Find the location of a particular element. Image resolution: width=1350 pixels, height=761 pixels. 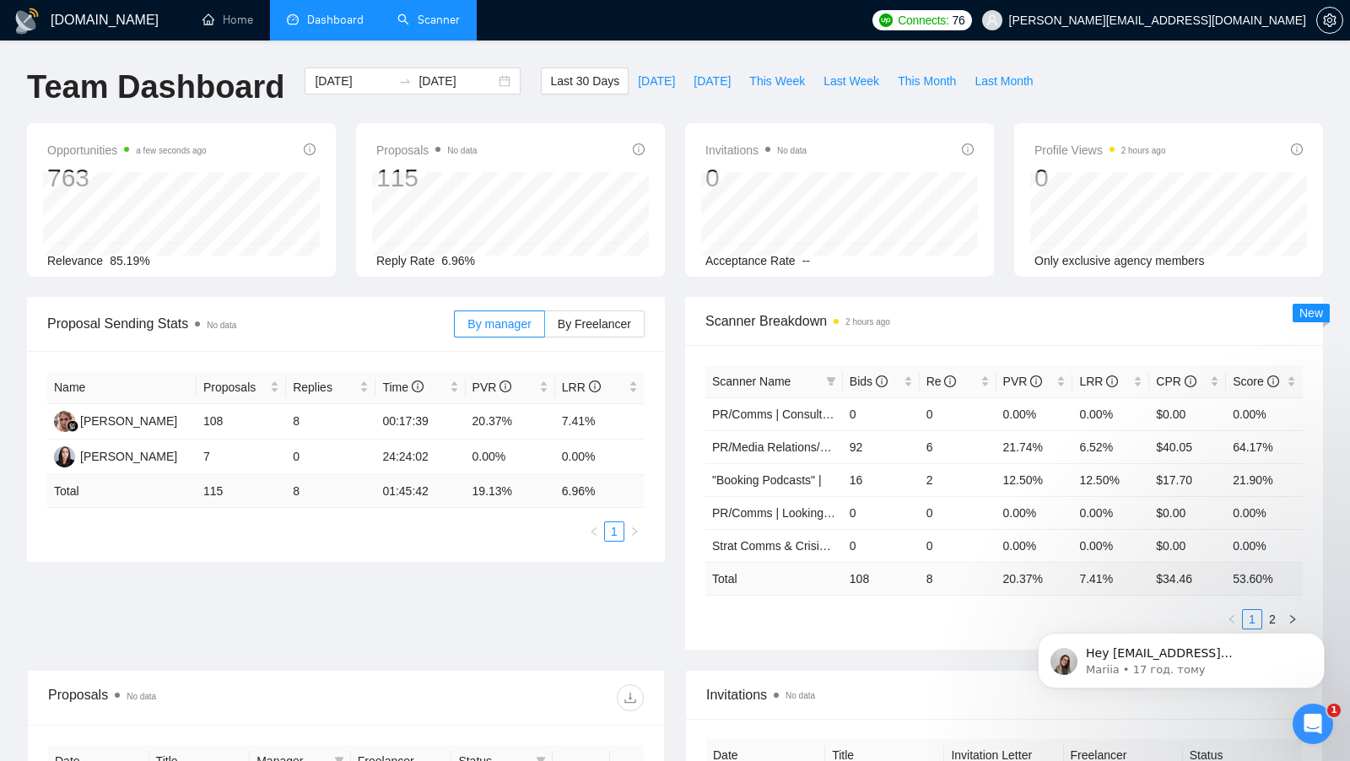

span: Last Week is located at coordinates (852, 81).